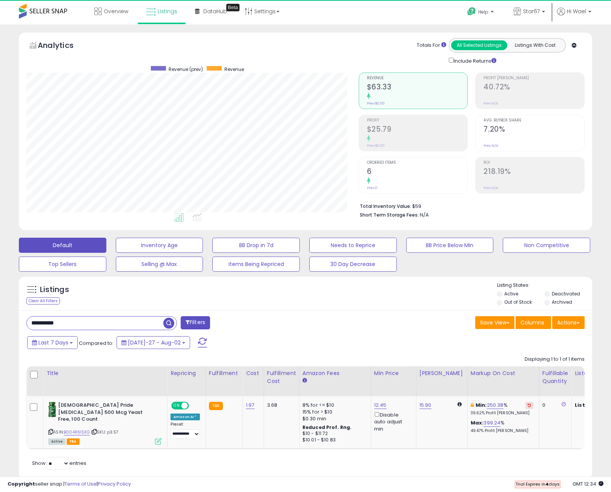 This screenshot has width=611, height=492. What do you see at coordinates (425, 405) in the screenshot?
I see `a: 15.90` at bounding box center [425, 405].